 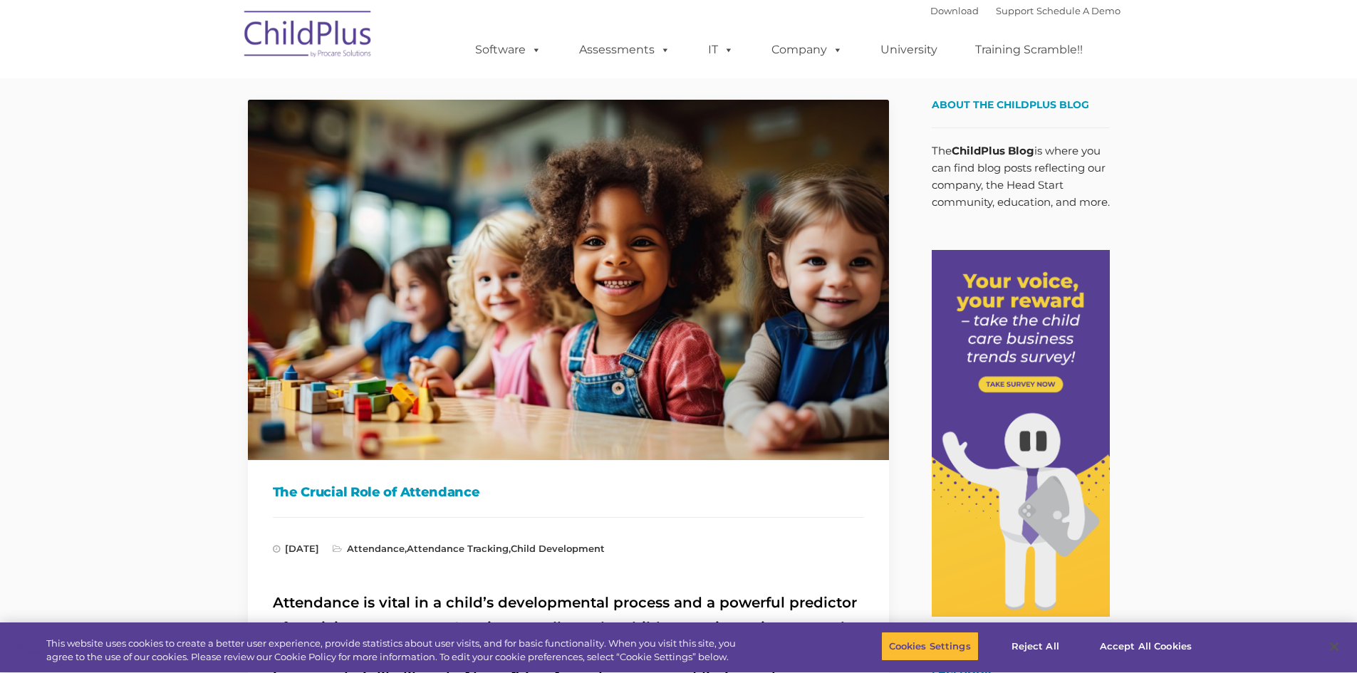 What do you see at coordinates (807, 50) in the screenshot?
I see `a: Company` at bounding box center [807, 50].